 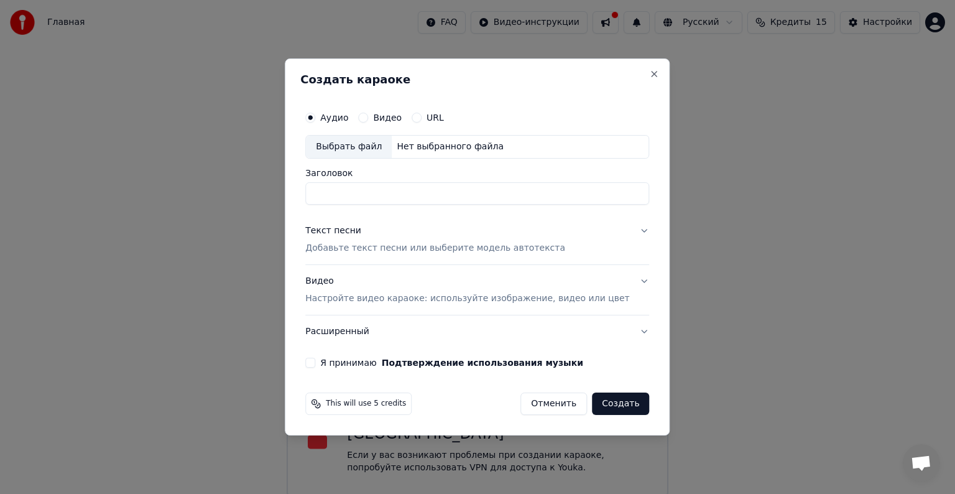 I want to click on div: Выбрать файл, so click(x=349, y=147).